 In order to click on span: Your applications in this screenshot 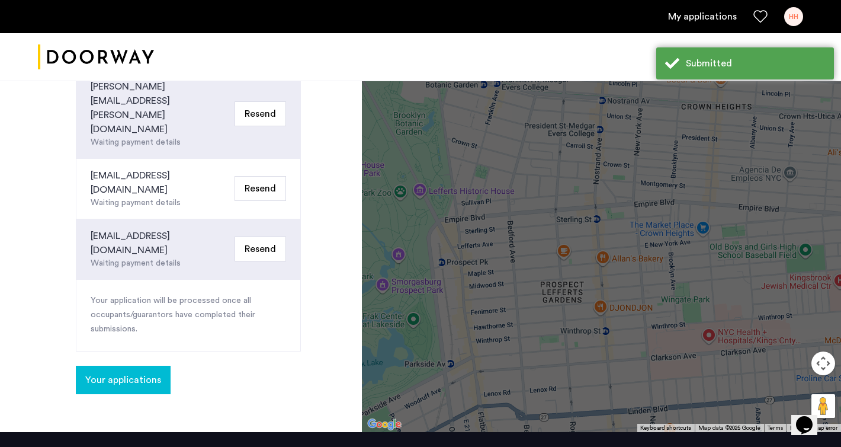, I will do `click(123, 380)`.